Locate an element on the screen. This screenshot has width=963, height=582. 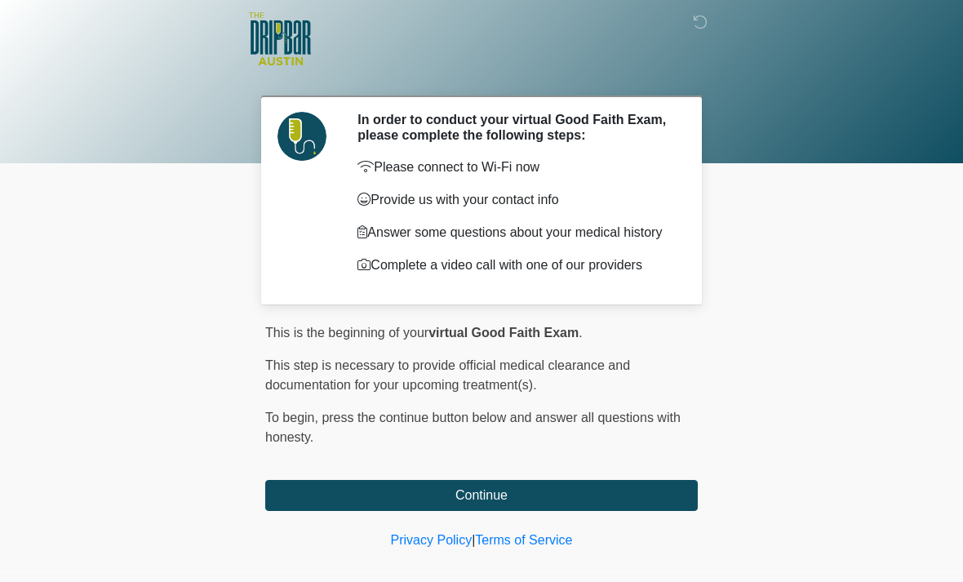
img: Agent Avatar is located at coordinates (302, 136).